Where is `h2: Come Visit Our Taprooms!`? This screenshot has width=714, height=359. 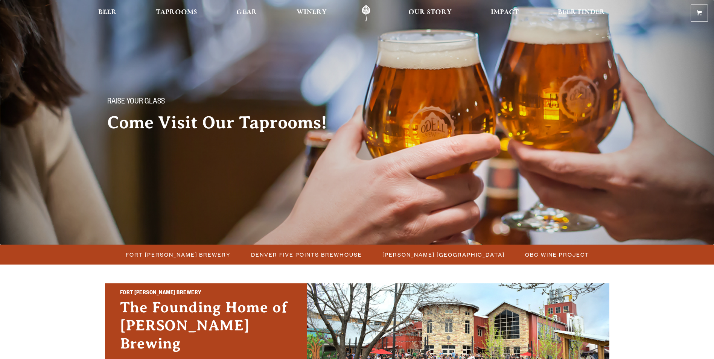
h2: Come Visit Our Taprooms! is located at coordinates (225, 123).